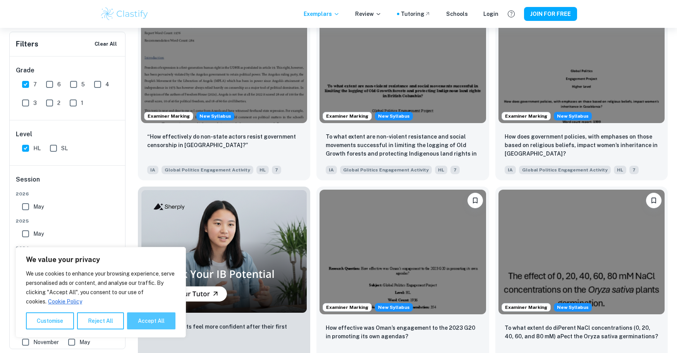 The height and width of the screenshot is (353, 677). Describe the element at coordinates (550, 14) in the screenshot. I see `a: JOIN FOR FREE` at that location.